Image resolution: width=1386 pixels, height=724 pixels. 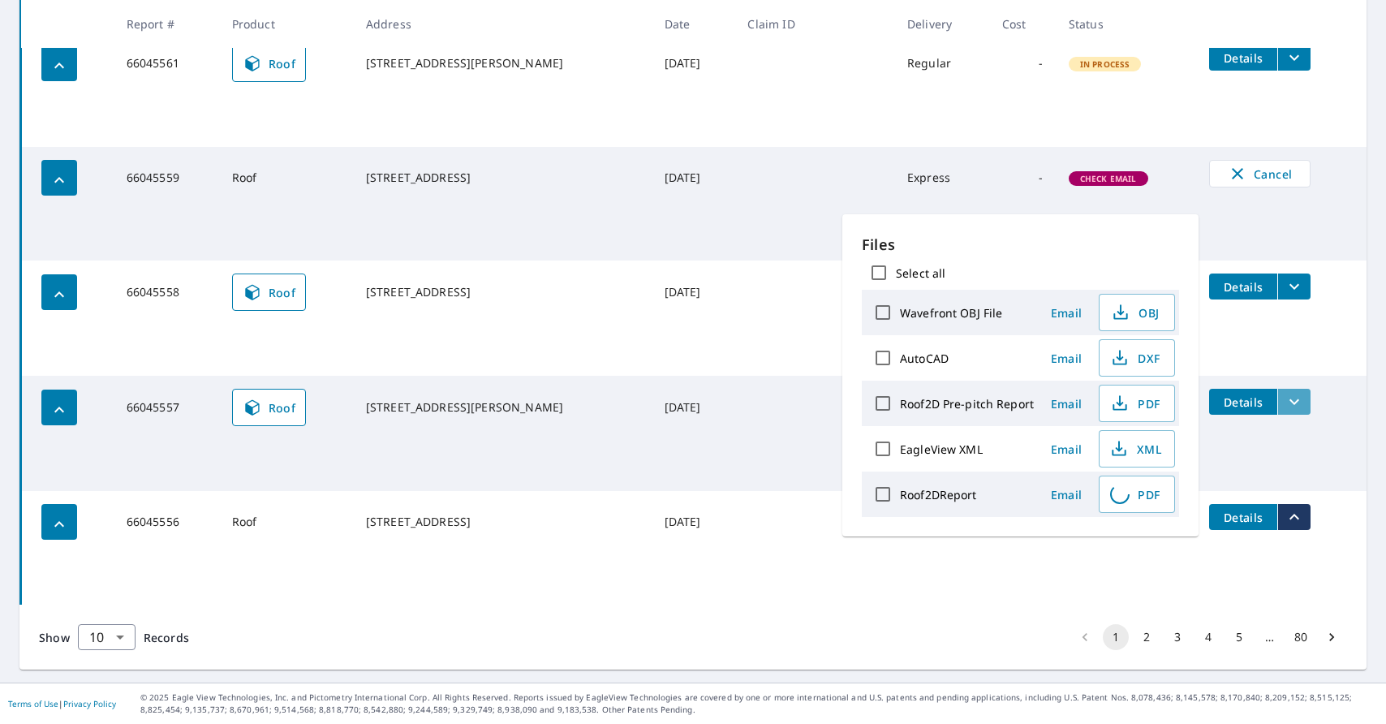 I want to click on div: 10, so click(x=106, y=637).